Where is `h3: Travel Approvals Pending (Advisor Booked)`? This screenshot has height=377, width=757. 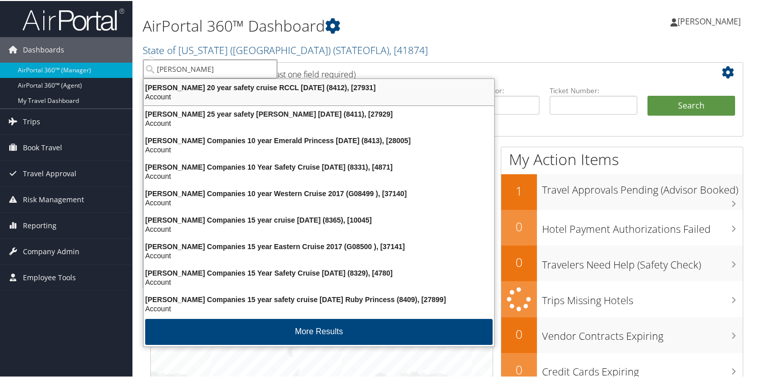
h3: Travel Approvals Pending (Advisor Booked) is located at coordinates (642, 186).